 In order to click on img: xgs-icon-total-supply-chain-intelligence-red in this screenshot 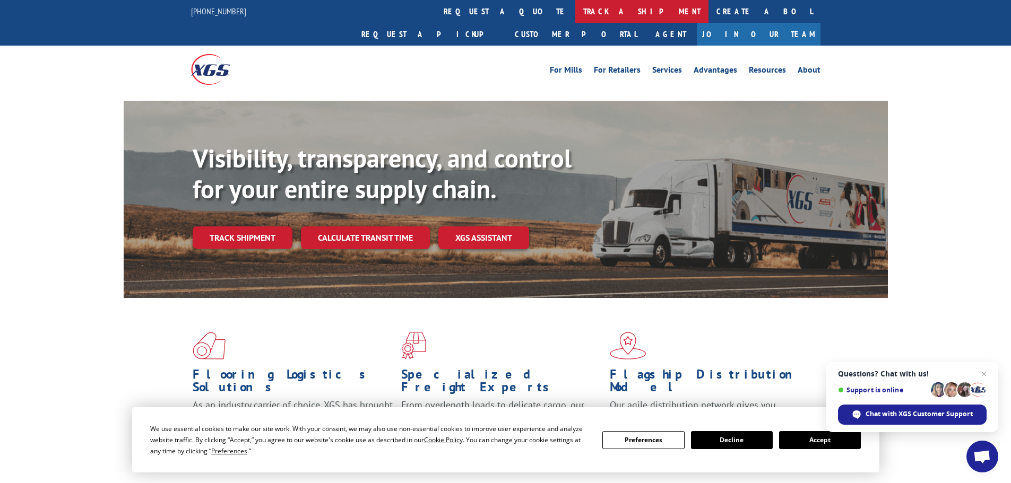, I will do `click(209, 346)`.